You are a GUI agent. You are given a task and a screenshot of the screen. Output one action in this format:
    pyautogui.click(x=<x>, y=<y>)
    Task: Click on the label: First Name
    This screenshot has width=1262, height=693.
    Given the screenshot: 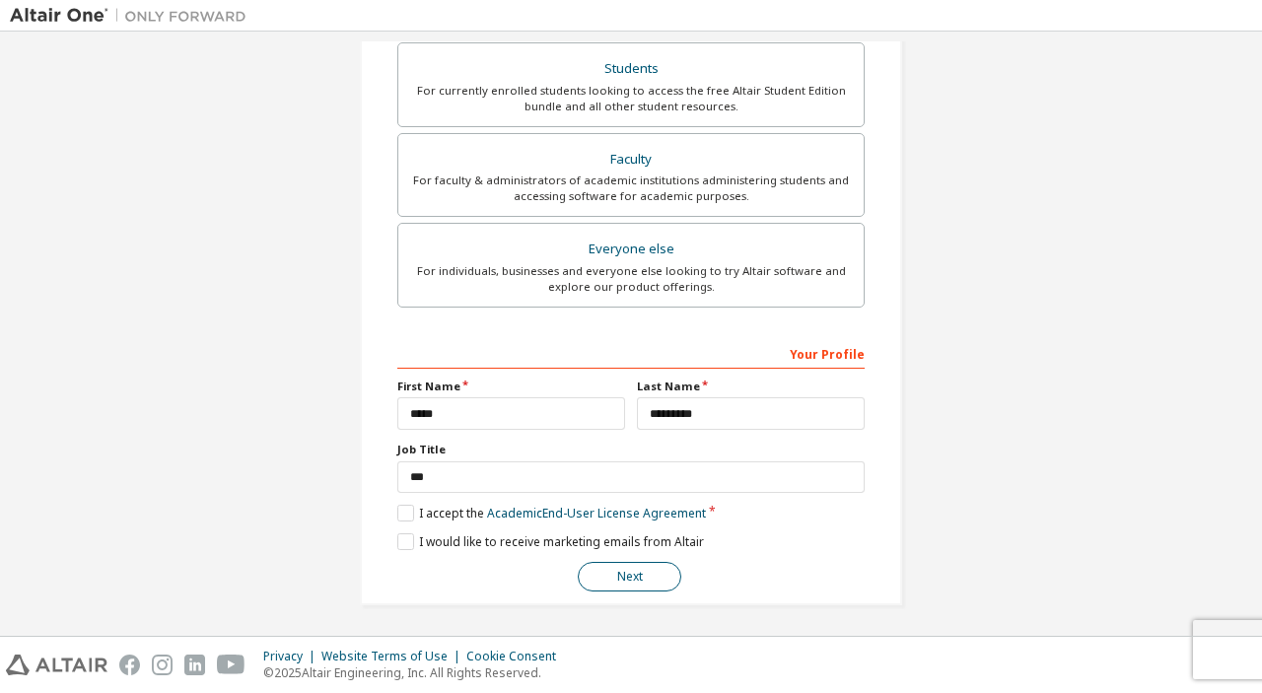 What is the action you would take?
    pyautogui.click(x=511, y=387)
    